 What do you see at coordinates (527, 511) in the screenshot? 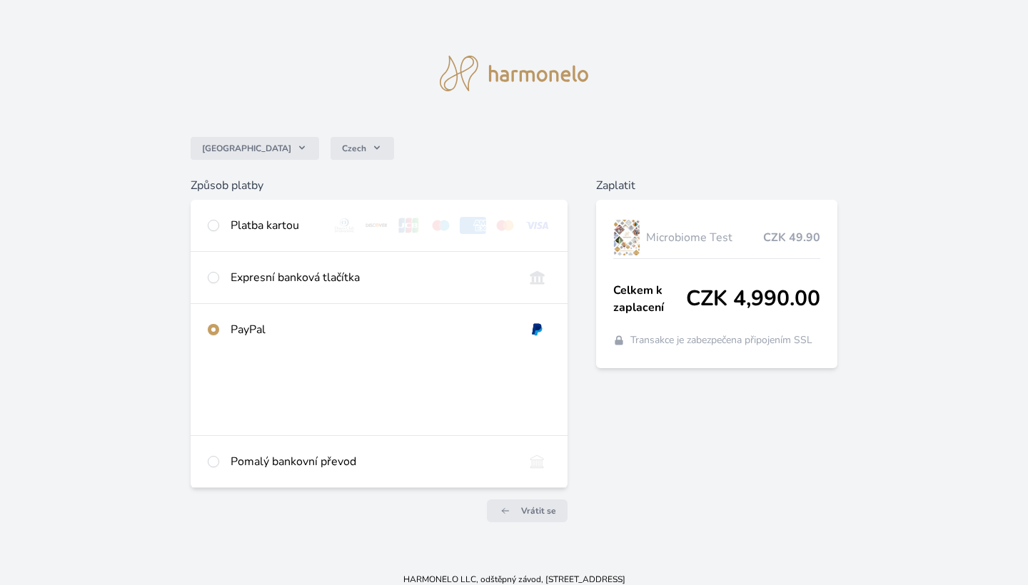
I see `a: Vrátit se` at bounding box center [527, 511].